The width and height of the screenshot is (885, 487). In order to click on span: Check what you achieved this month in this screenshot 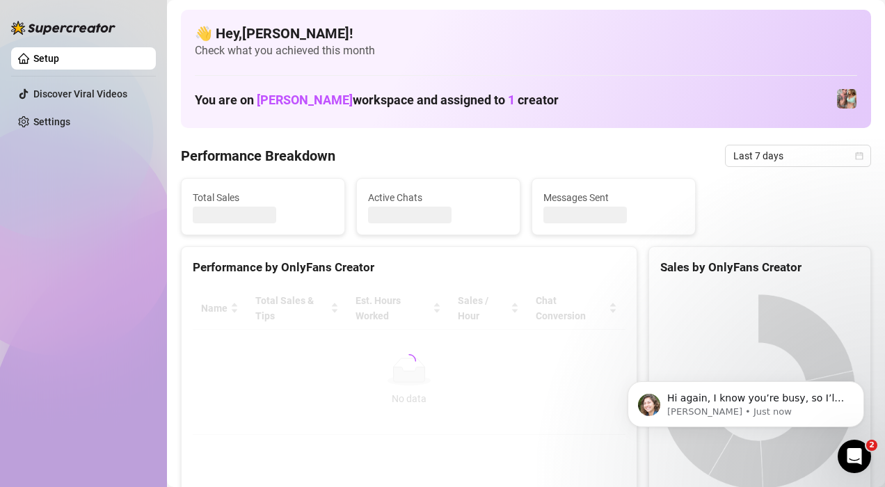, I will do `click(526, 51)`.